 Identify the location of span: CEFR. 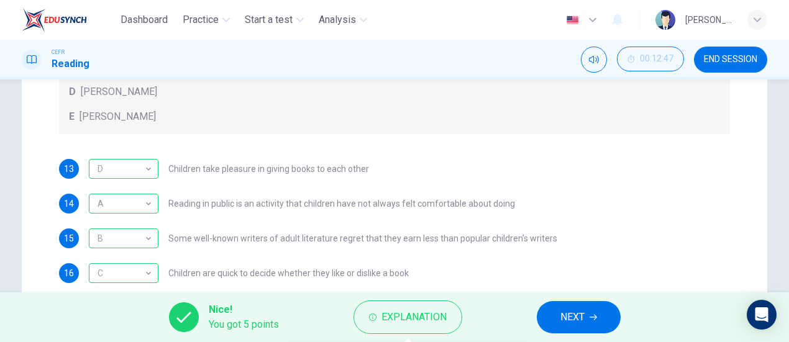
(58, 52).